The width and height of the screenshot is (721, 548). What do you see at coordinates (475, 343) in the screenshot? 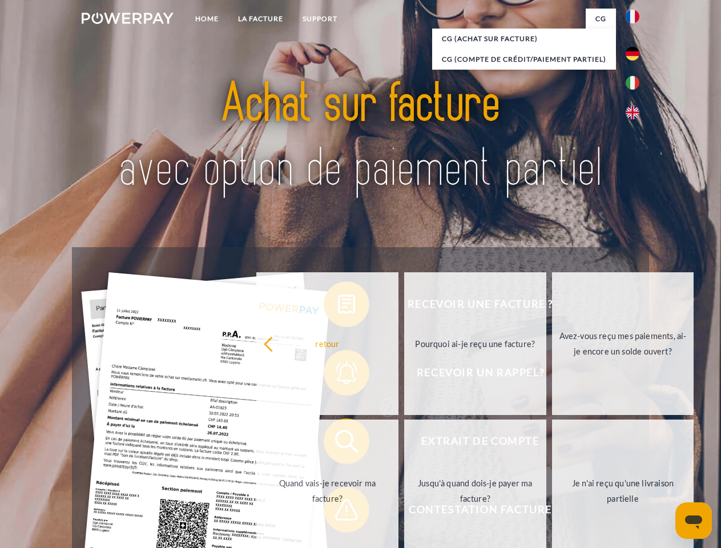
I see `div: Pourquoi ai-je reçu une facture?` at bounding box center [475, 343].